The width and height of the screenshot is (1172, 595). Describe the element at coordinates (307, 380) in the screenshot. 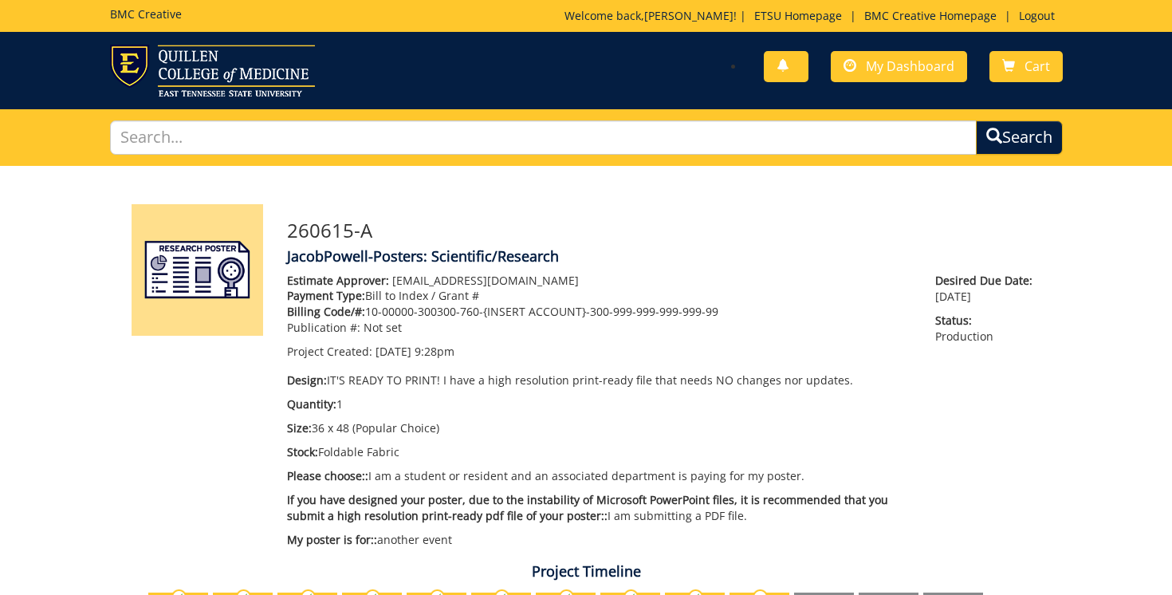

I see `span: Design:` at that location.